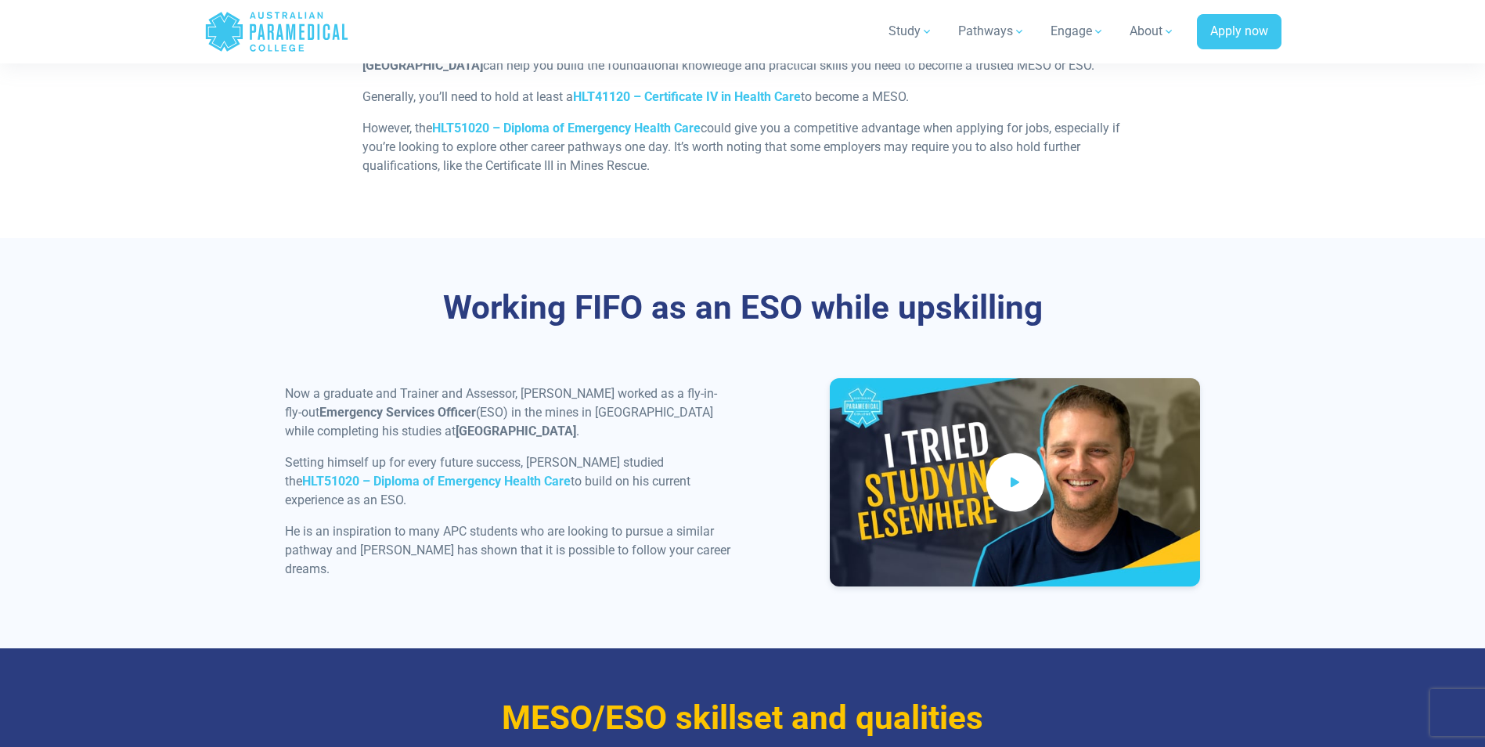 The image size is (1485, 747). What do you see at coordinates (687, 96) in the screenshot?
I see `strong: HLT41120 – Certificate IV in Health Care` at bounding box center [687, 96].